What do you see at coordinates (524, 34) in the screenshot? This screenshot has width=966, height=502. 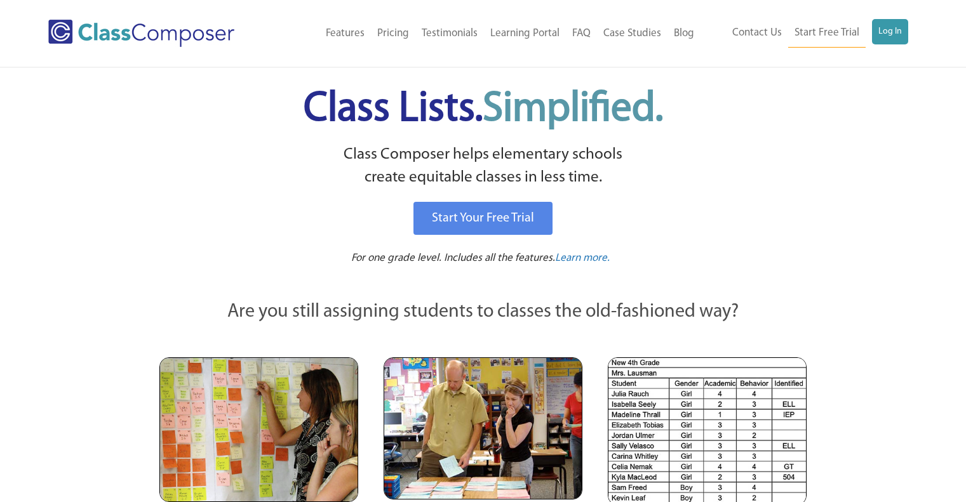 I see `a: Learning Portal` at bounding box center [524, 34].